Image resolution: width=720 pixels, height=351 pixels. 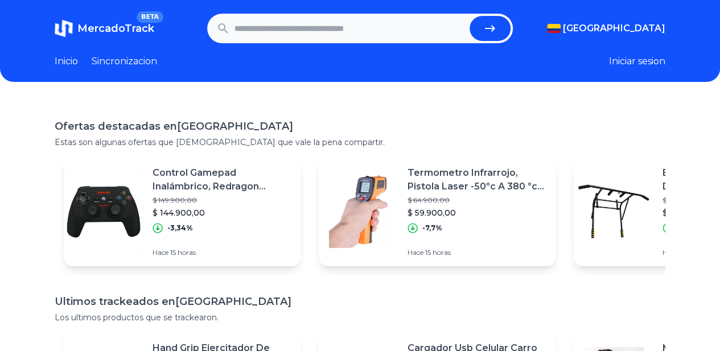 I want to click on p: $ 64.900,00, so click(x=477, y=200).